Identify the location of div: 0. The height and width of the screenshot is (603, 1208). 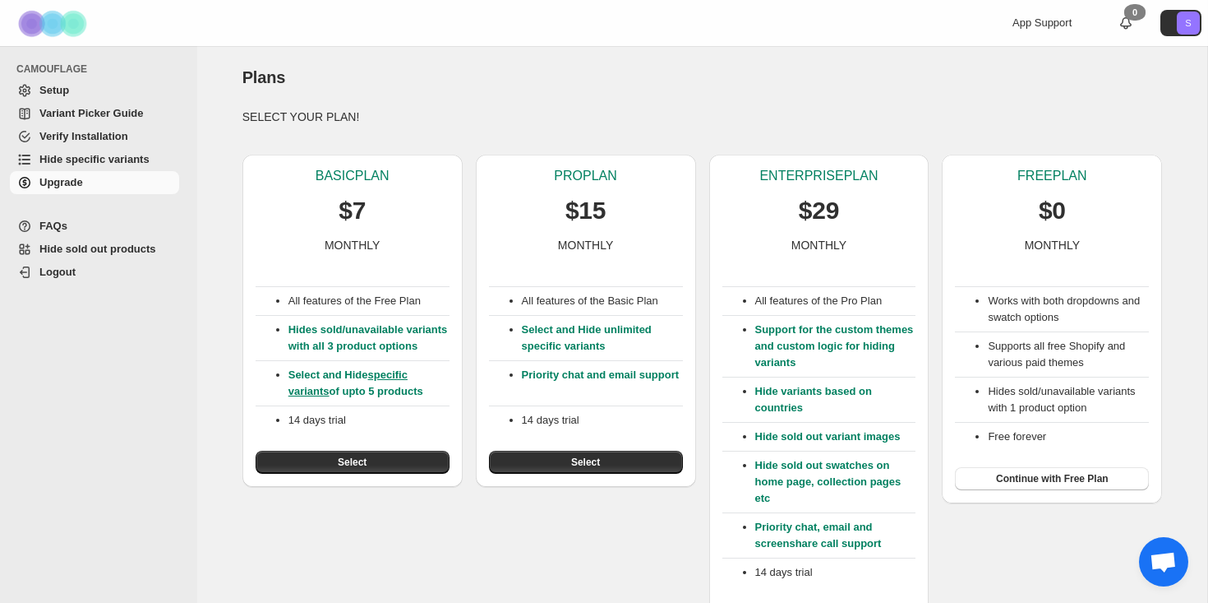
(1135, 12).